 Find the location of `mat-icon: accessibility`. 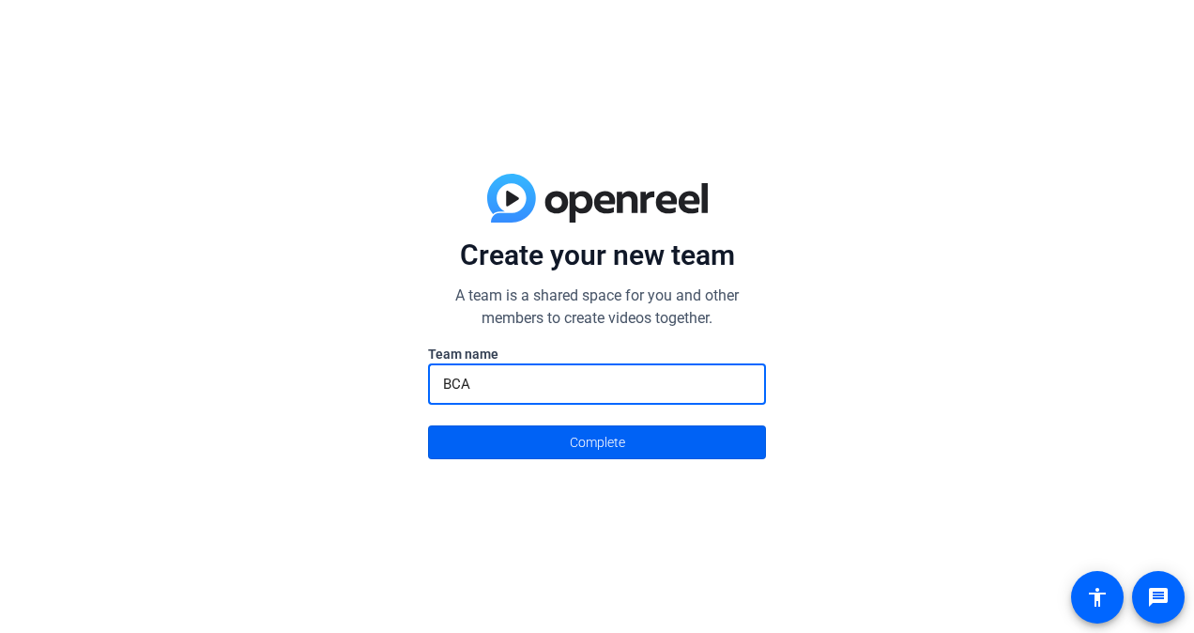

mat-icon: accessibility is located at coordinates (1098, 597).